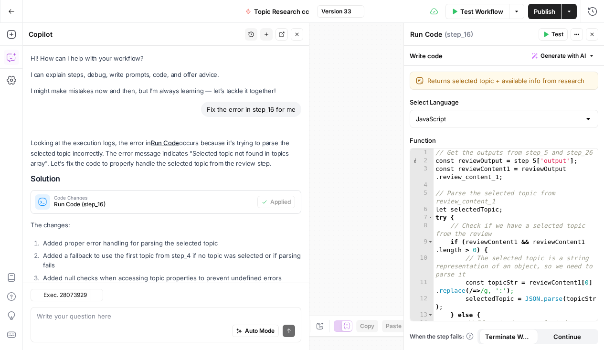 This screenshot has width=604, height=350. What do you see at coordinates (421, 173) in the screenshot?
I see `div: 3` at bounding box center [421, 173].